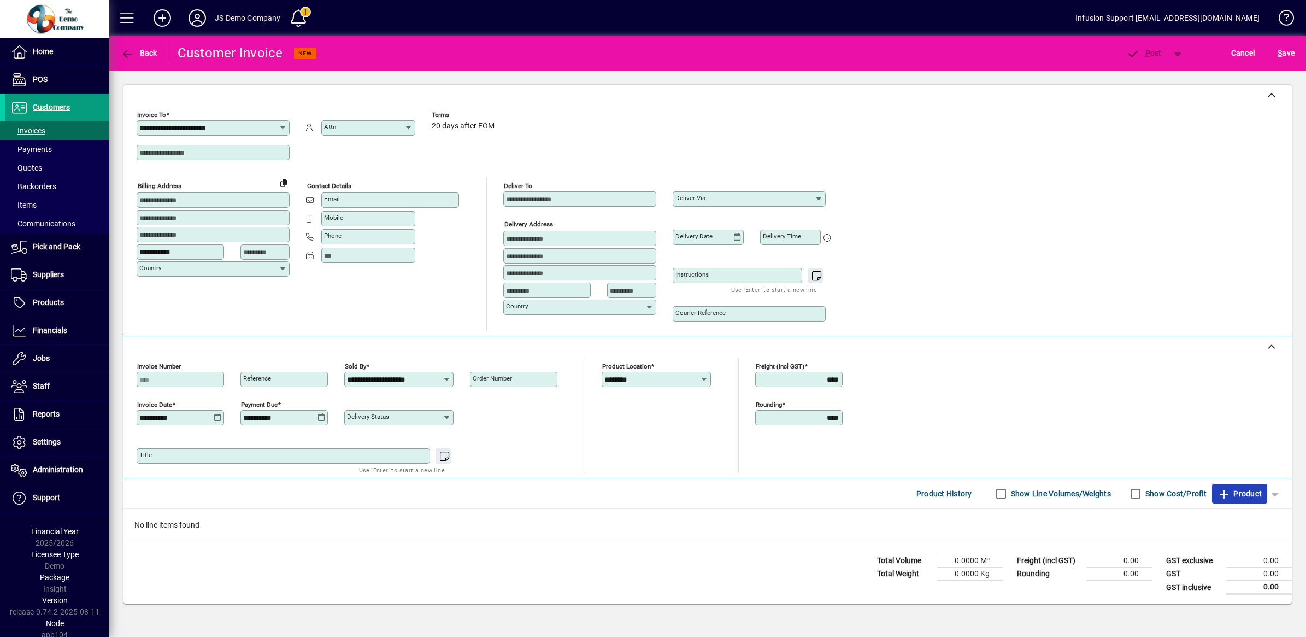 This screenshot has height=637, width=1306. I want to click on span: Invoices, so click(28, 131).